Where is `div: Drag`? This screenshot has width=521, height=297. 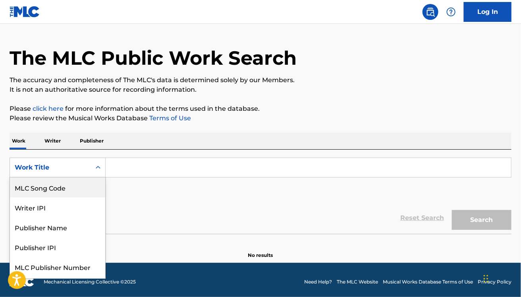
div: Drag is located at coordinates (486, 279).